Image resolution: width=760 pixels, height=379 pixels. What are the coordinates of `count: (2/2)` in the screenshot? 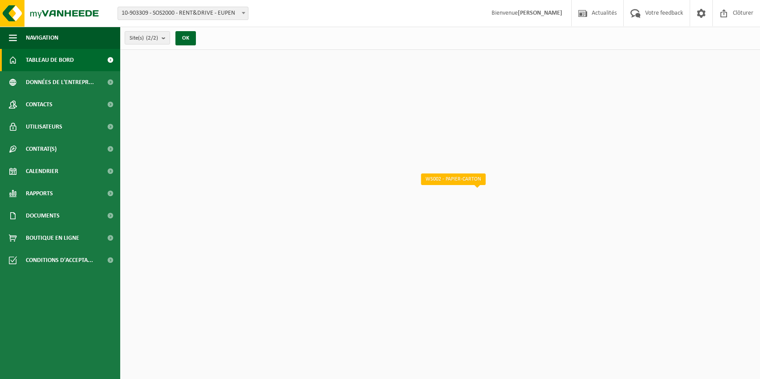 It's located at (152, 38).